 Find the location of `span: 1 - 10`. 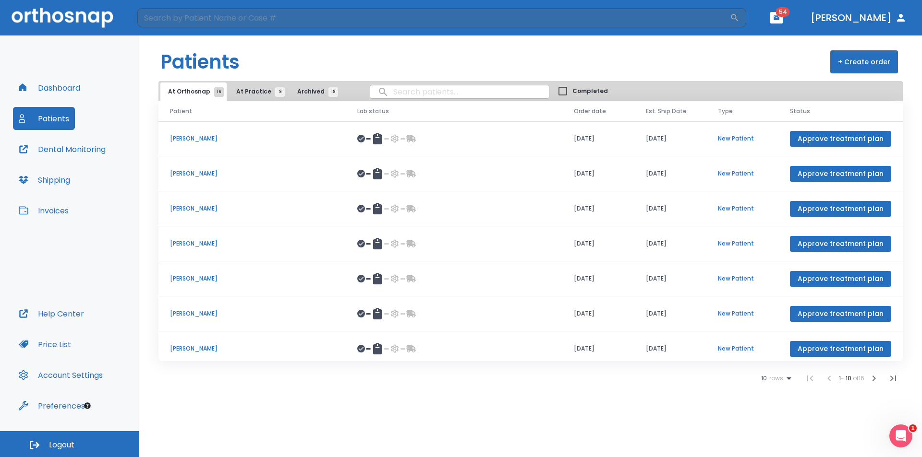

span: 1 - 10 is located at coordinates (845, 378).